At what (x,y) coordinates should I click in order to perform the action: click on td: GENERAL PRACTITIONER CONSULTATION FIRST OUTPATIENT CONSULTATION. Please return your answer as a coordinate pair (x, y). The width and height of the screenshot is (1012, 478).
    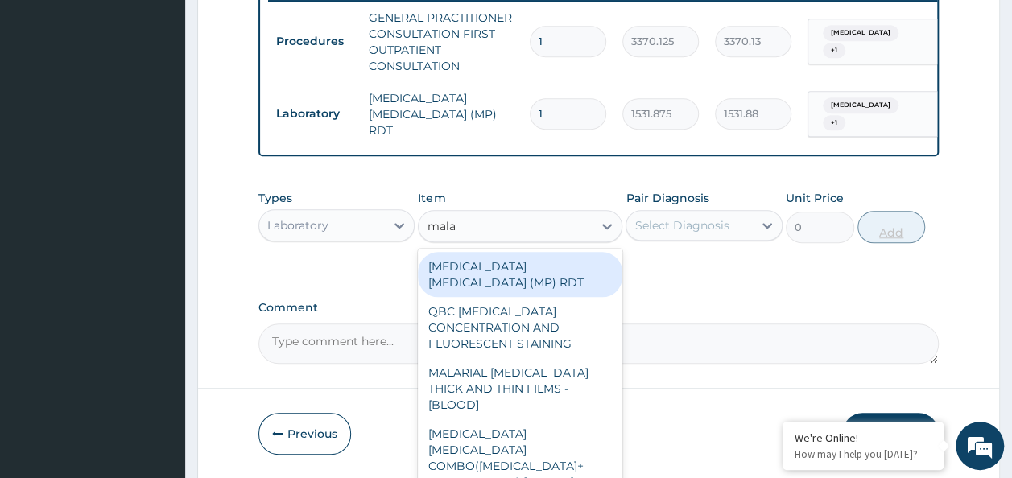
    Looking at the image, I should click on (441, 42).